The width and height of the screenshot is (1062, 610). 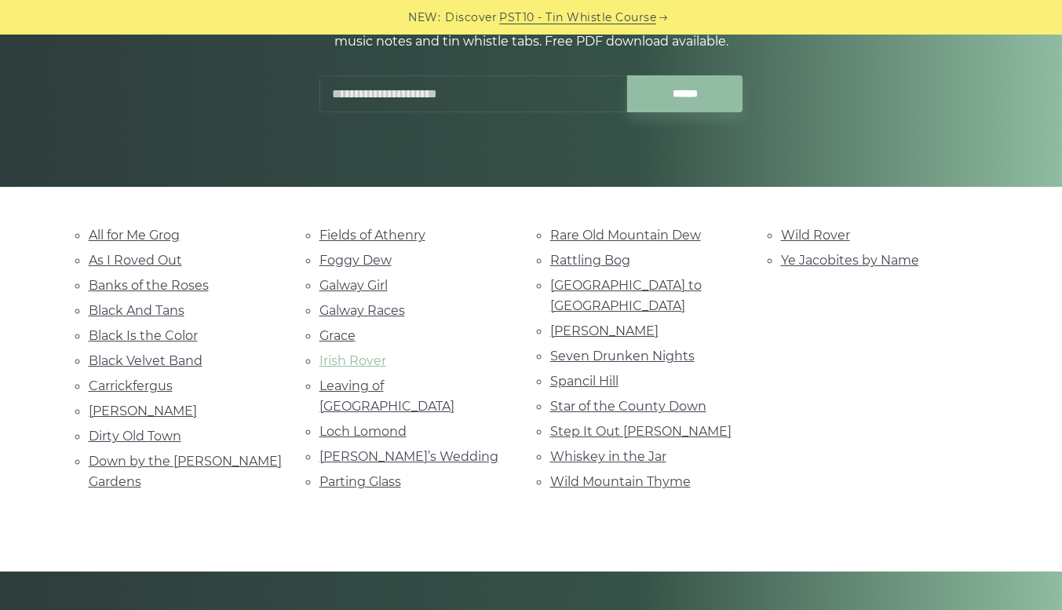 What do you see at coordinates (609, 456) in the screenshot?
I see `a: Whiskey in the Jar` at bounding box center [609, 456].